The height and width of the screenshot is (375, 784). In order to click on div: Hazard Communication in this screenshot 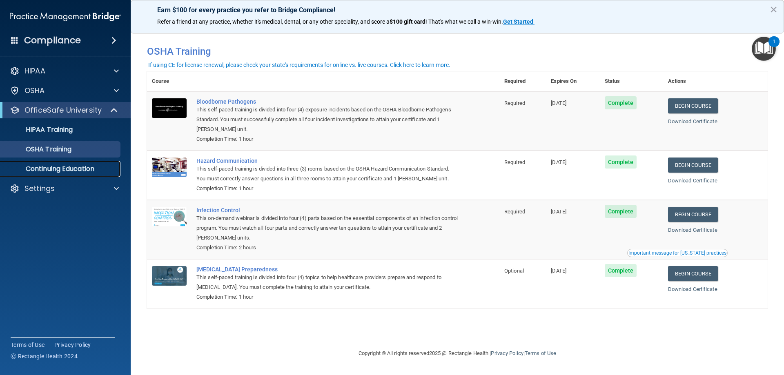, I will do `click(328, 161)`.